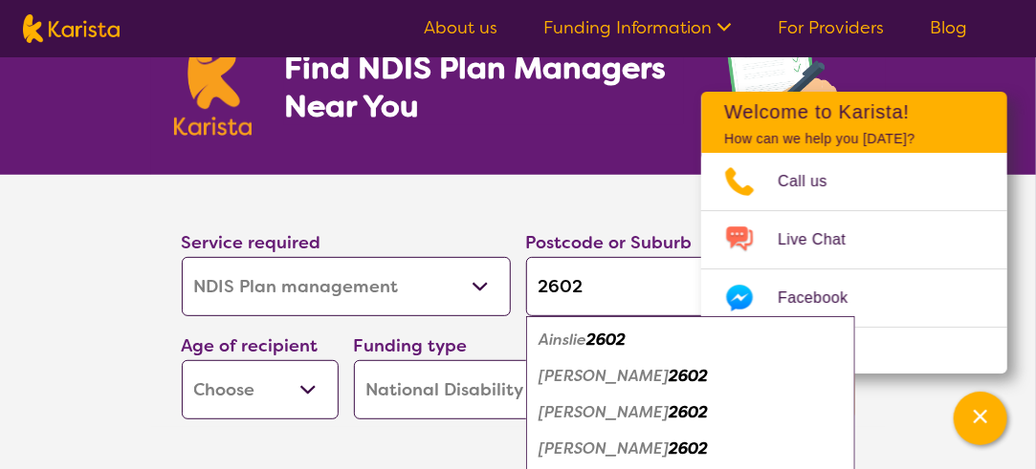 The image size is (1036, 469). What do you see at coordinates (690, 340) in the screenshot?
I see `div: Ainslie 2602` at bounding box center [690, 340].